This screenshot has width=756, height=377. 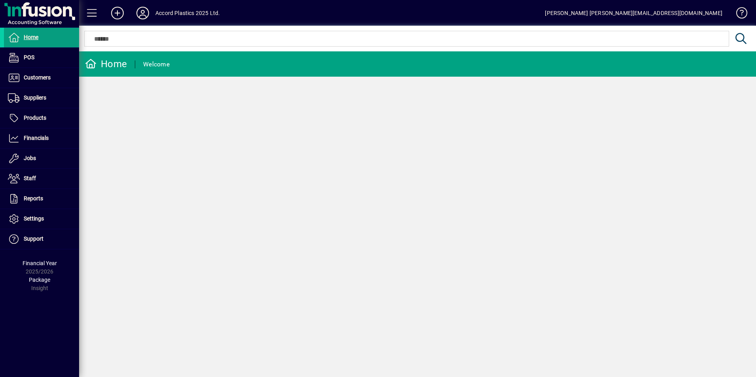 I want to click on a: POS, so click(x=42, y=58).